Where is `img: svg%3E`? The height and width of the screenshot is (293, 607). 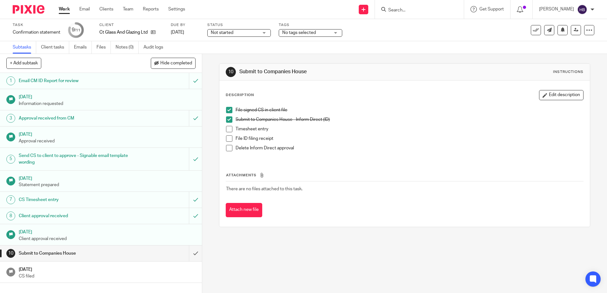 img: svg%3E is located at coordinates (582, 10).